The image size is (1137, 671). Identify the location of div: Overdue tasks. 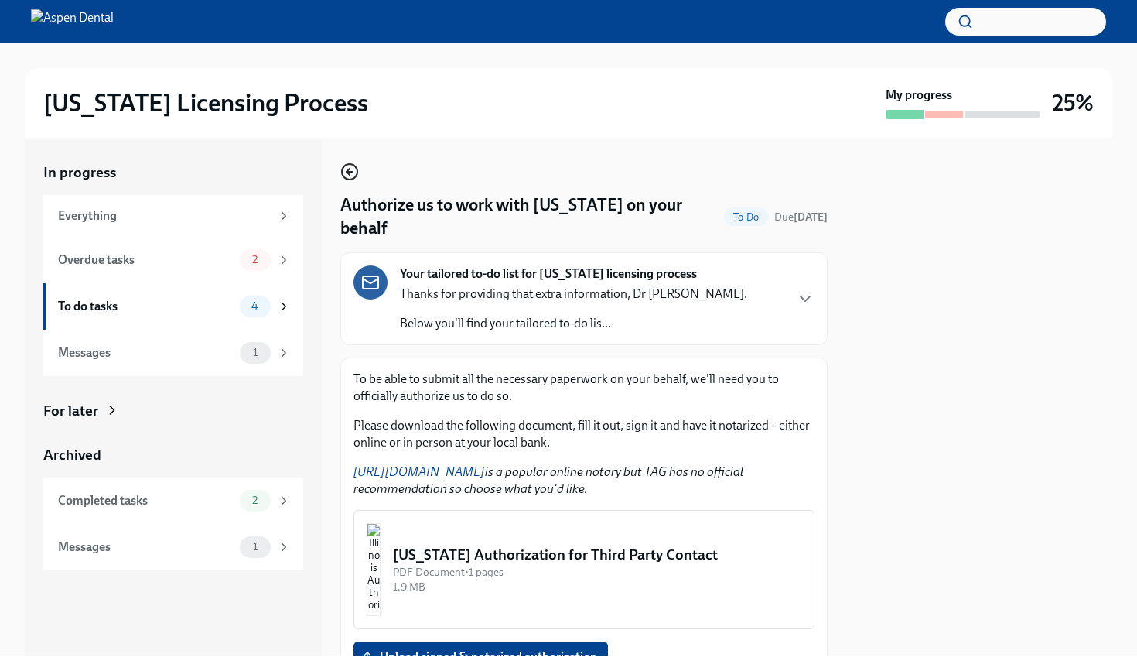
(145, 260).